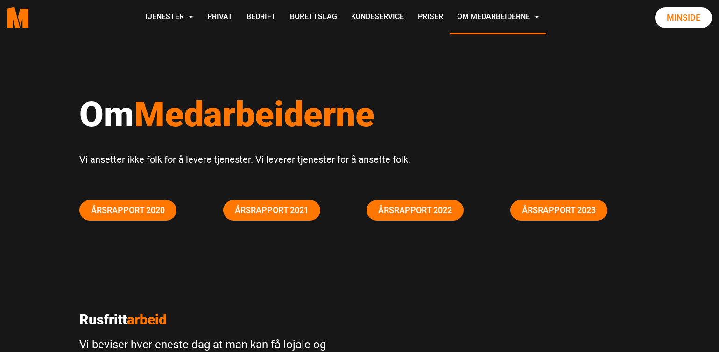 The width and height of the screenshot is (719, 352). I want to click on a: Bedrift, so click(261, 17).